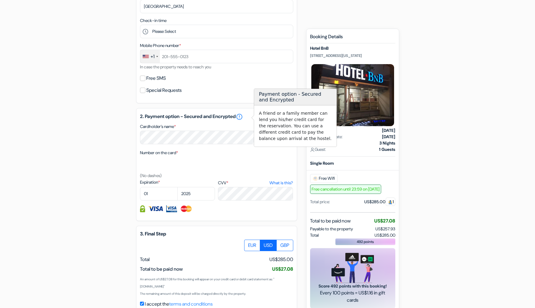 This screenshot has height=308, width=535. Describe the element at coordinates (320, 202) in the screenshot. I see `div: Total price:` at that location.